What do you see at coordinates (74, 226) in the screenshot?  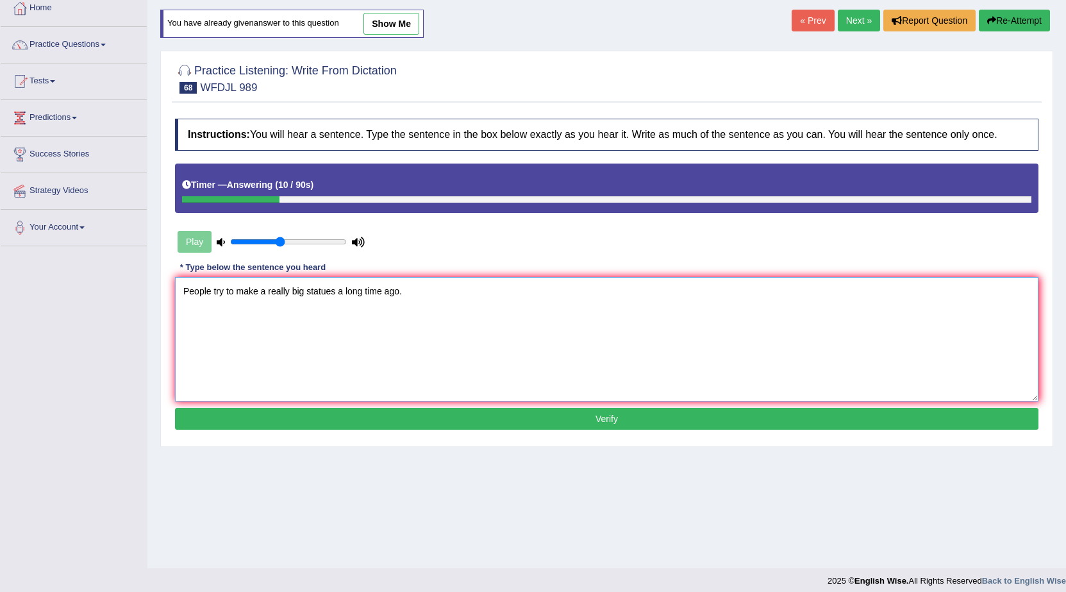 I see `a: Your Account` at bounding box center [74, 226].